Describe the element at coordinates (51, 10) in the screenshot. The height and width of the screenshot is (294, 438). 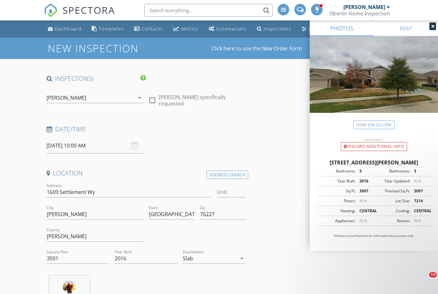
I see `img: The Best Home Inspection Software - Spectora` at that location.